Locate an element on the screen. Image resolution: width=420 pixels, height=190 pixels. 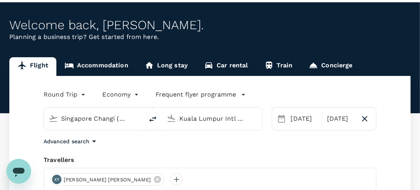
input: Going to is located at coordinates (212, 118).